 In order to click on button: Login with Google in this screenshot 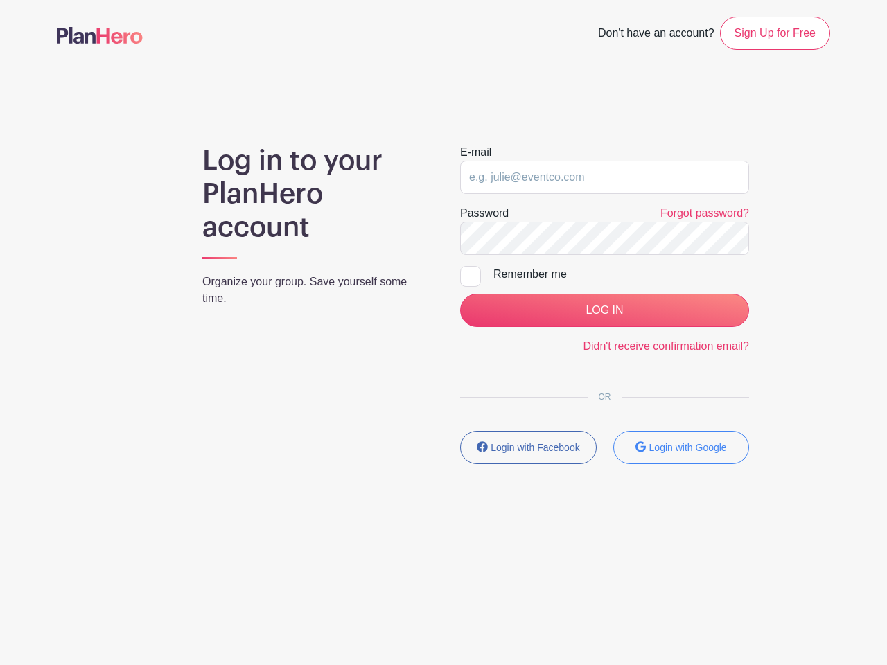, I will do `click(681, 448)`.